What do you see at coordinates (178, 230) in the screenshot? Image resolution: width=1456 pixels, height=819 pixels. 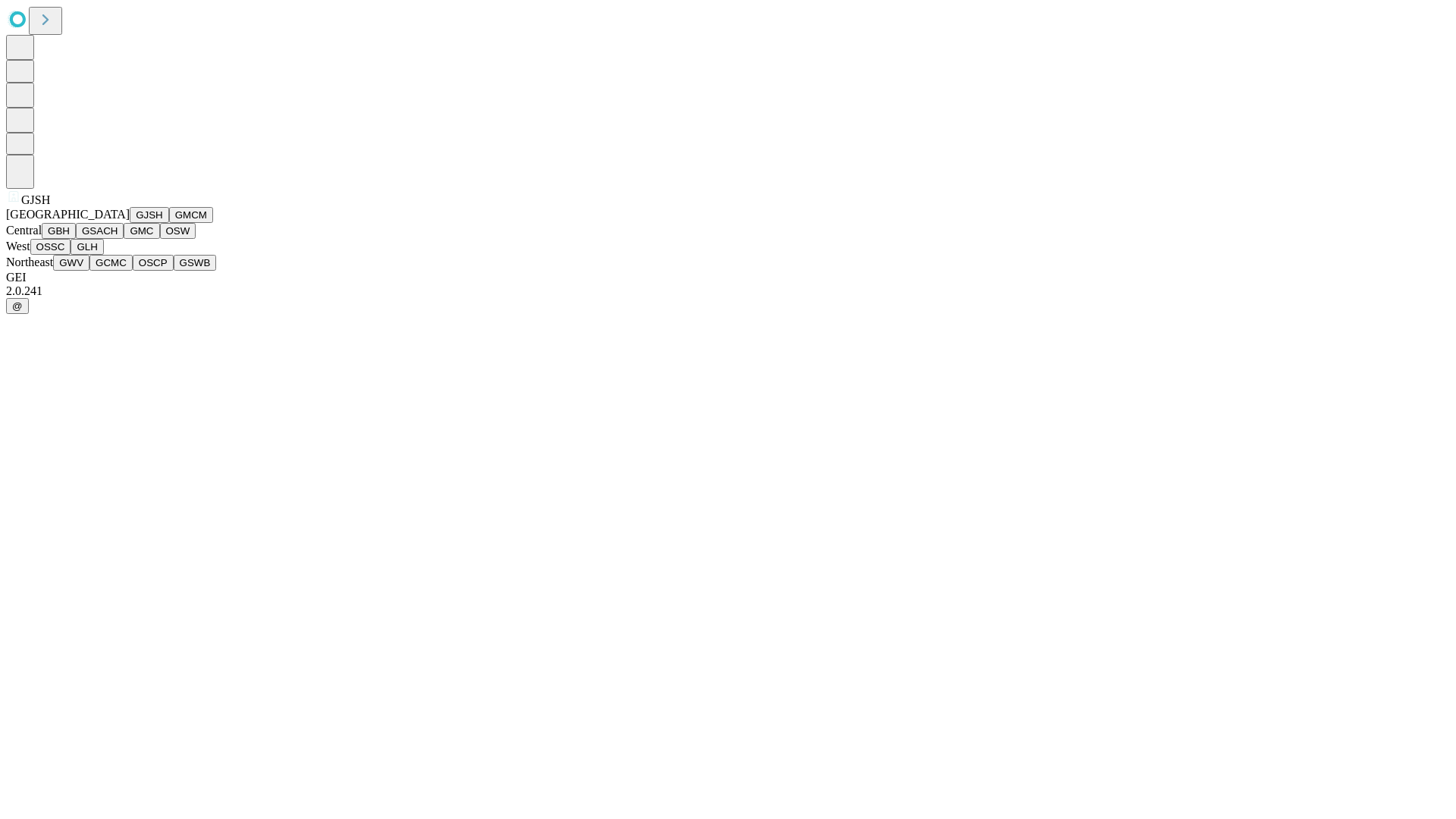 I see `button: OSW` at bounding box center [178, 230].